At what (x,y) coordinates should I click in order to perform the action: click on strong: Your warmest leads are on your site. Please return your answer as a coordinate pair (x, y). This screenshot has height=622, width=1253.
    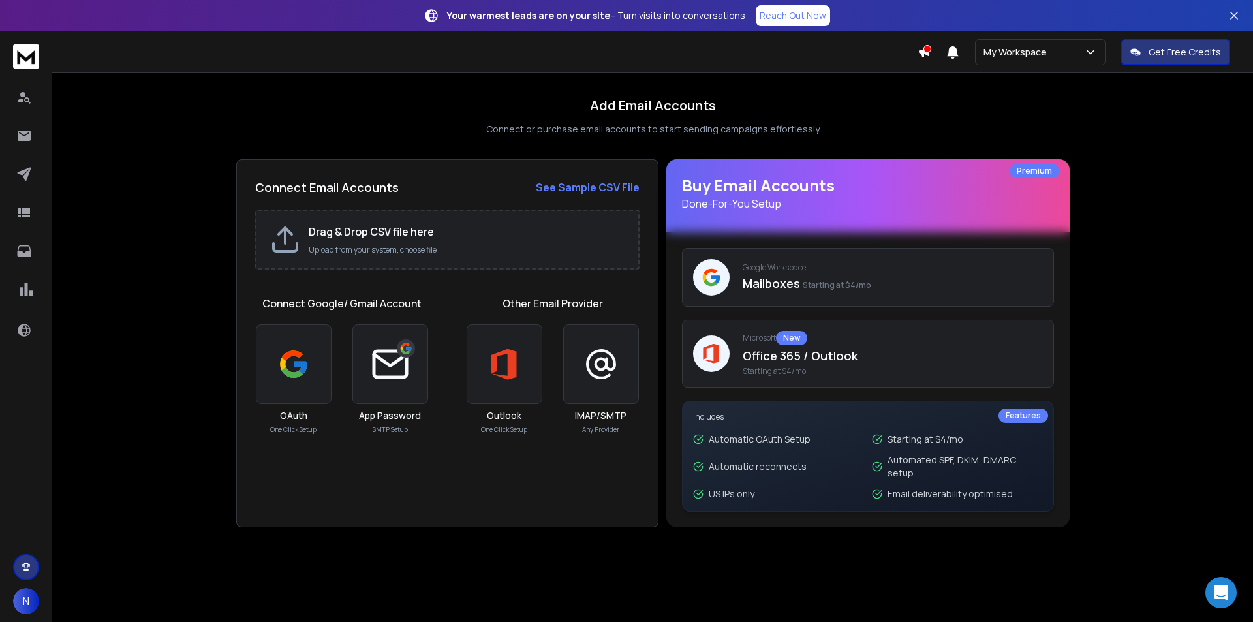
    Looking at the image, I should click on (529, 15).